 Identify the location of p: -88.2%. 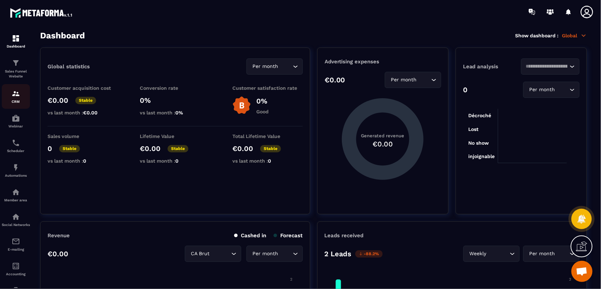
(369, 254).